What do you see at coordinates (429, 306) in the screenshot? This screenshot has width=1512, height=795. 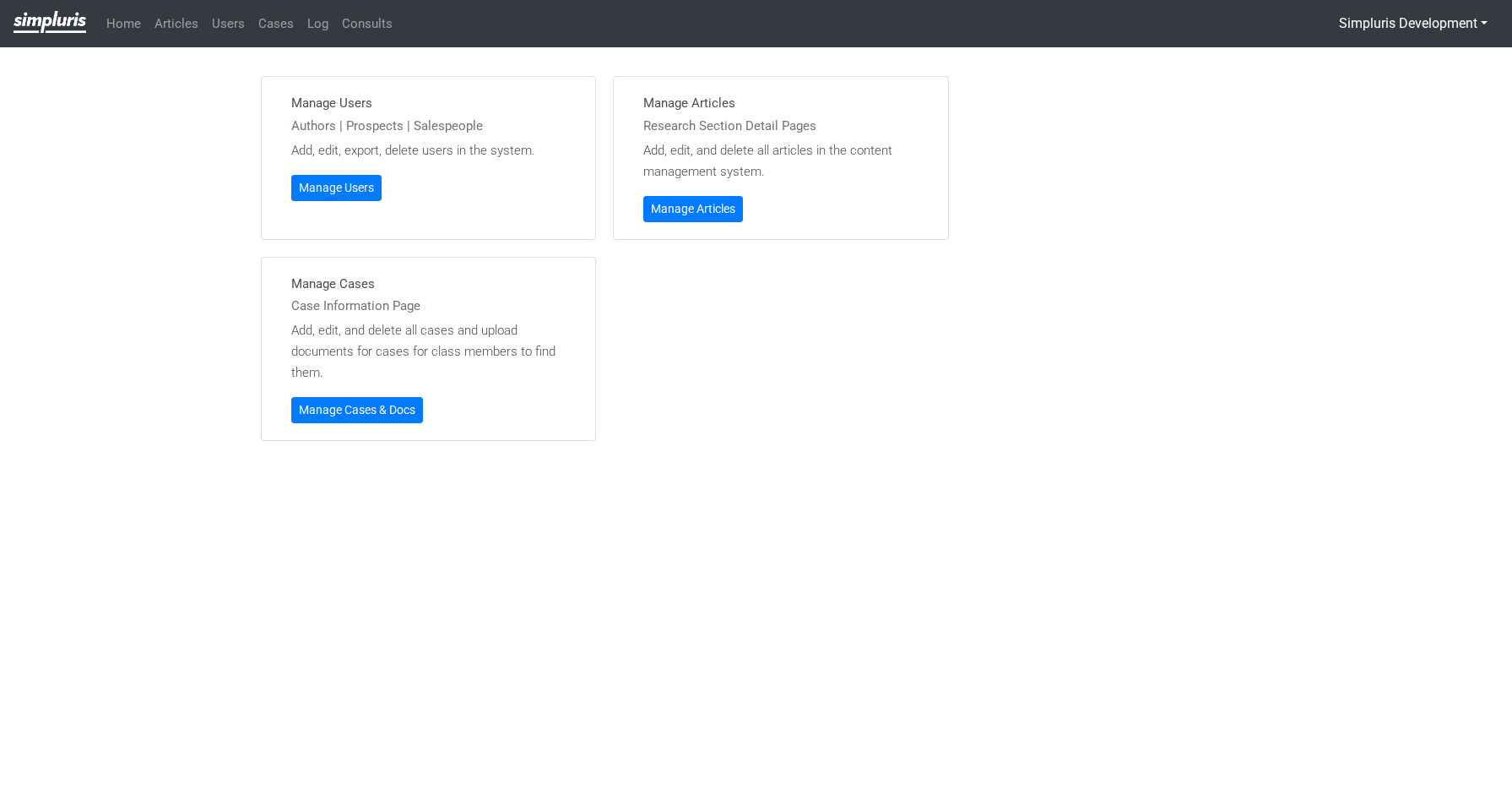 I see `h6: Case Information Page` at bounding box center [429, 306].